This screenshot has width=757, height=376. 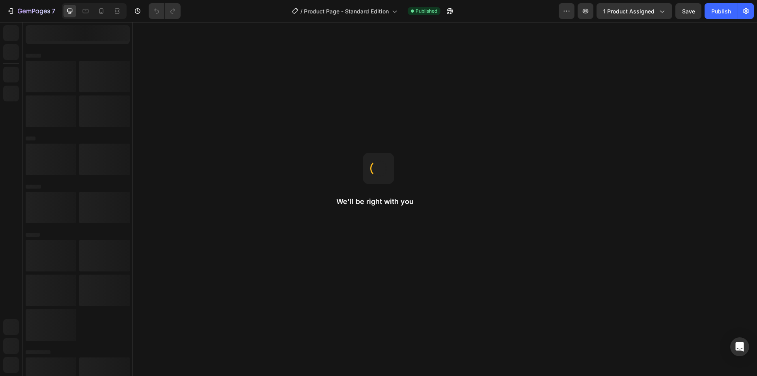 I want to click on div: Undo/Redo, so click(x=164, y=11).